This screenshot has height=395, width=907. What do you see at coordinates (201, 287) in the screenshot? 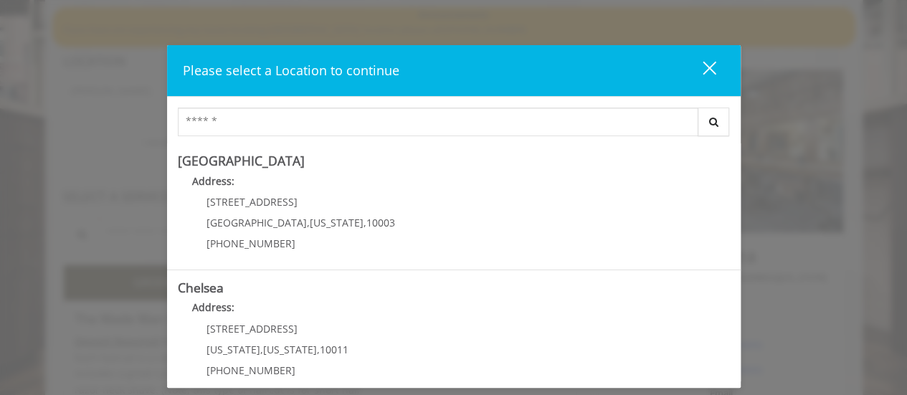
I see `b: Chelsea` at bounding box center [201, 287].